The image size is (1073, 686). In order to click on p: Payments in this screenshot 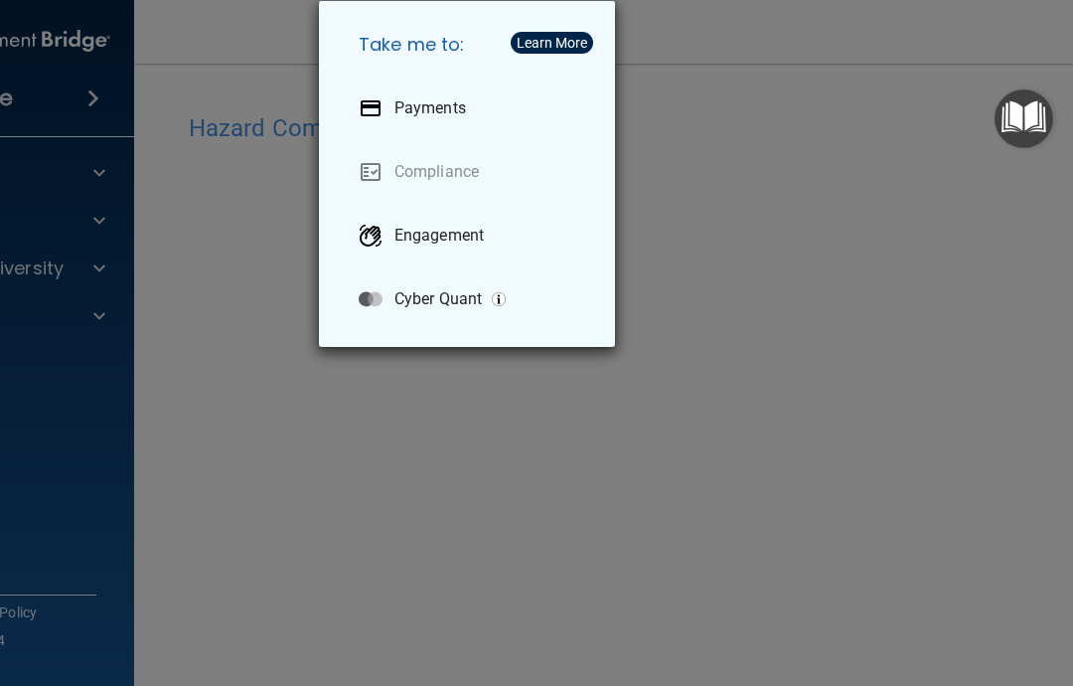, I will do `click(430, 108)`.